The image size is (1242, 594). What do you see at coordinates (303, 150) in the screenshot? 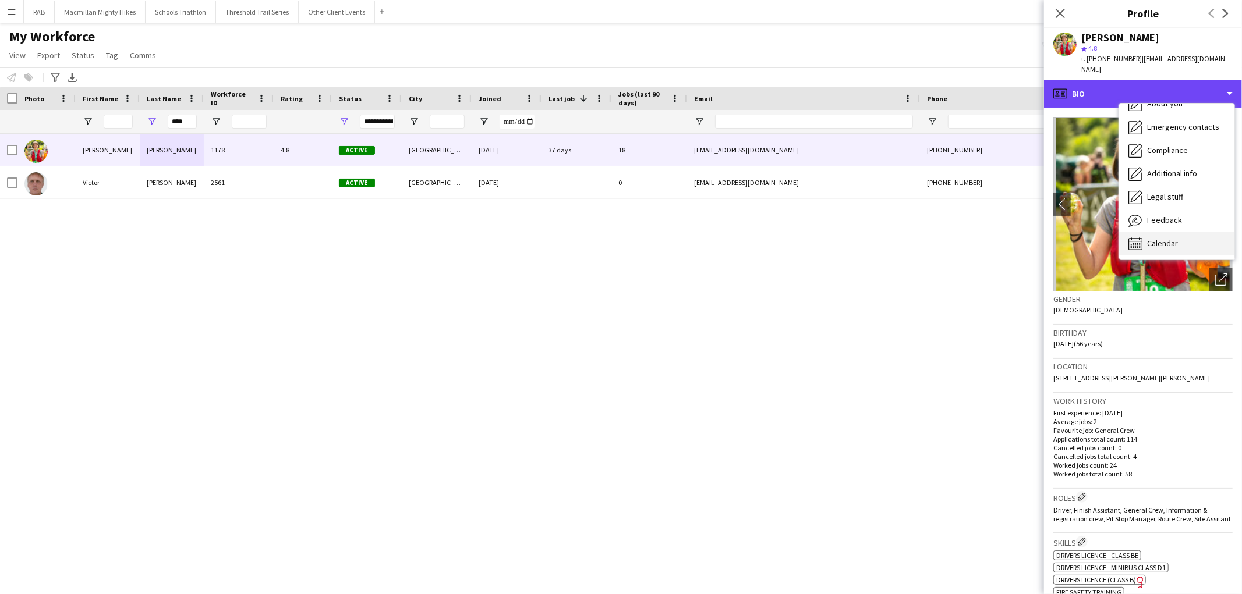
I see `div: 4.8` at bounding box center [303, 150].